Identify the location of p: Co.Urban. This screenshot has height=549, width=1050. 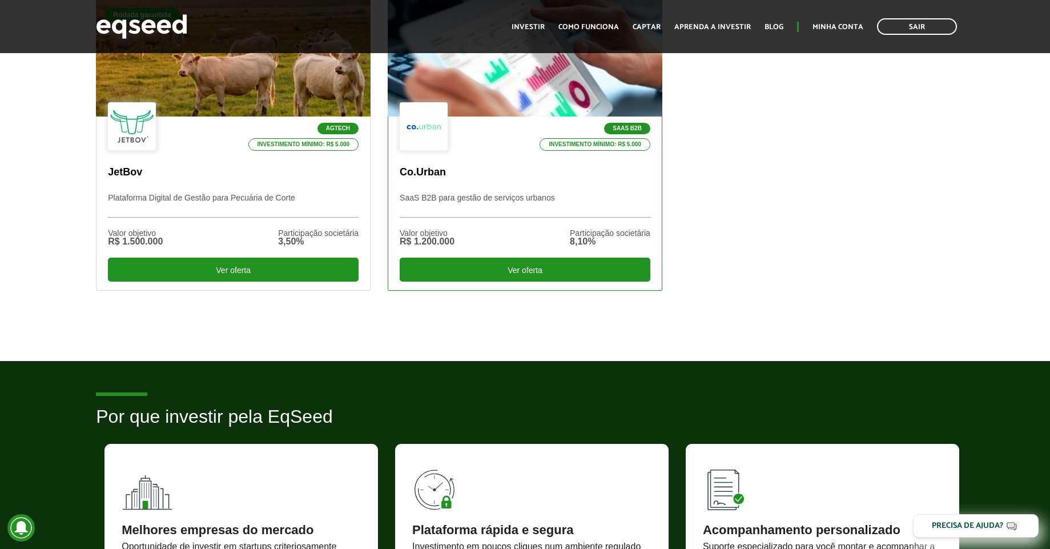
(525, 172).